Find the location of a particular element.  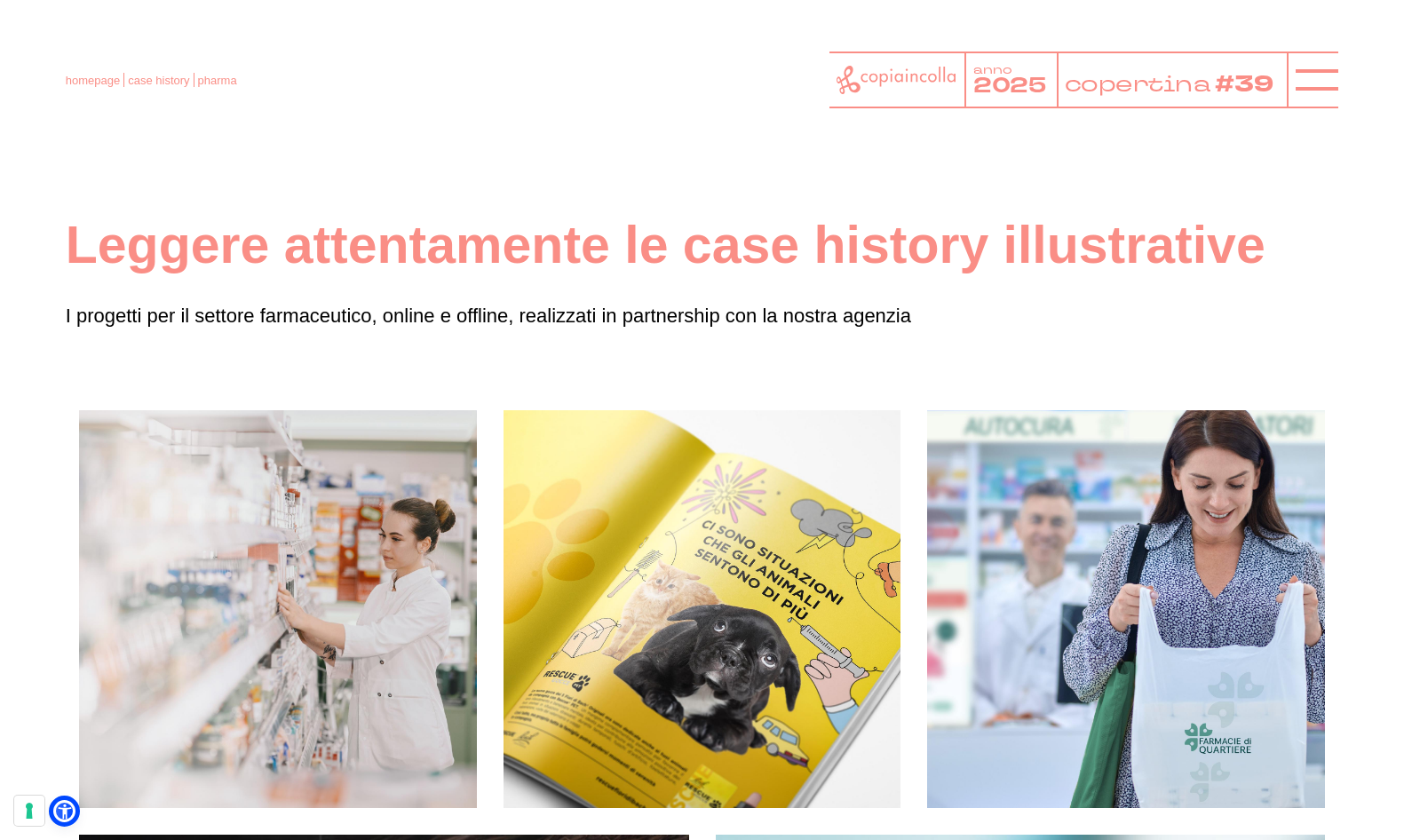

tspan: 2025 is located at coordinates (1010, 86).